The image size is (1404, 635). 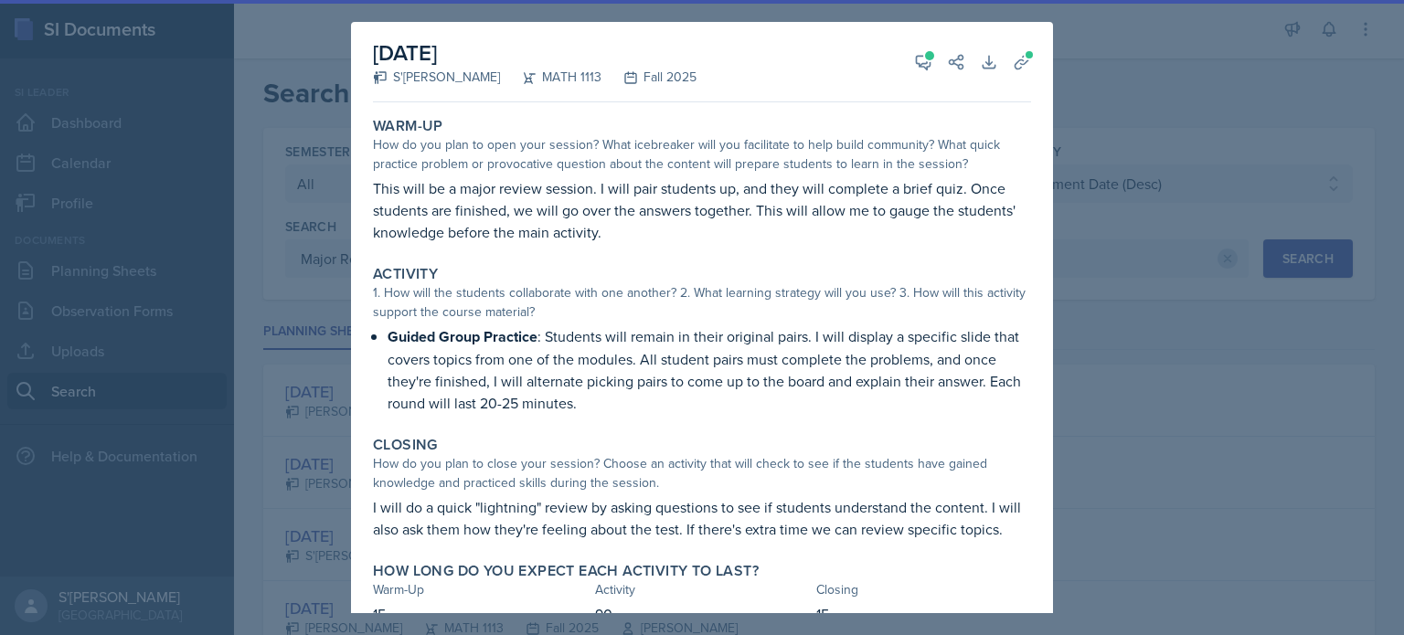 What do you see at coordinates (702, 155) in the screenshot?
I see `div: How do you plan to open your session? What icebreaker will you facilitate to help build community...` at bounding box center [702, 155].